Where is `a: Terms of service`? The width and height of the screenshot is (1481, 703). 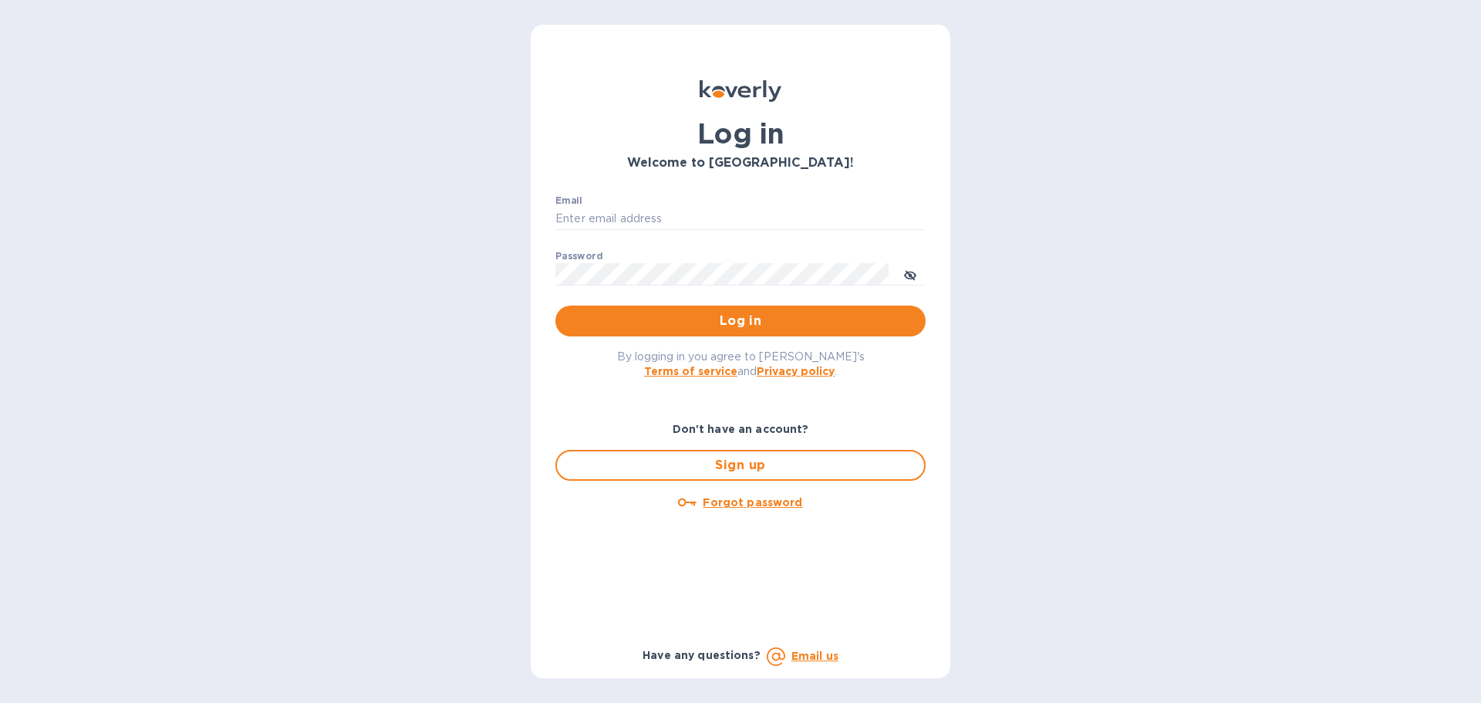
a: Terms of service is located at coordinates (690, 371).